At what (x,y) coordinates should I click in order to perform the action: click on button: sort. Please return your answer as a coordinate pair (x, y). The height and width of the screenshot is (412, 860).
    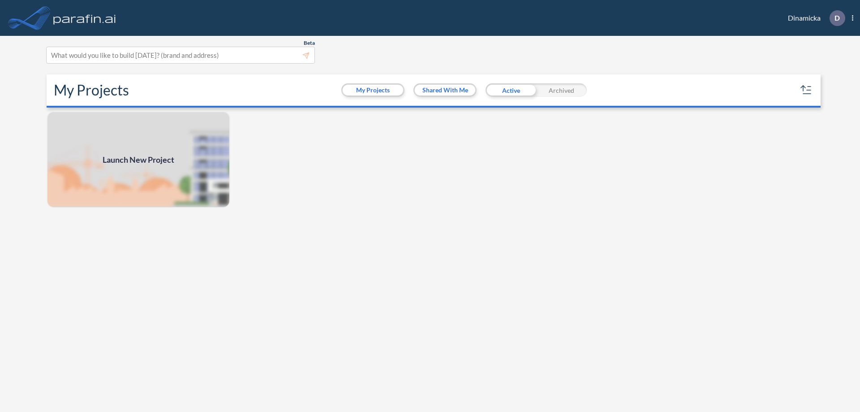
    Looking at the image, I should click on (807, 90).